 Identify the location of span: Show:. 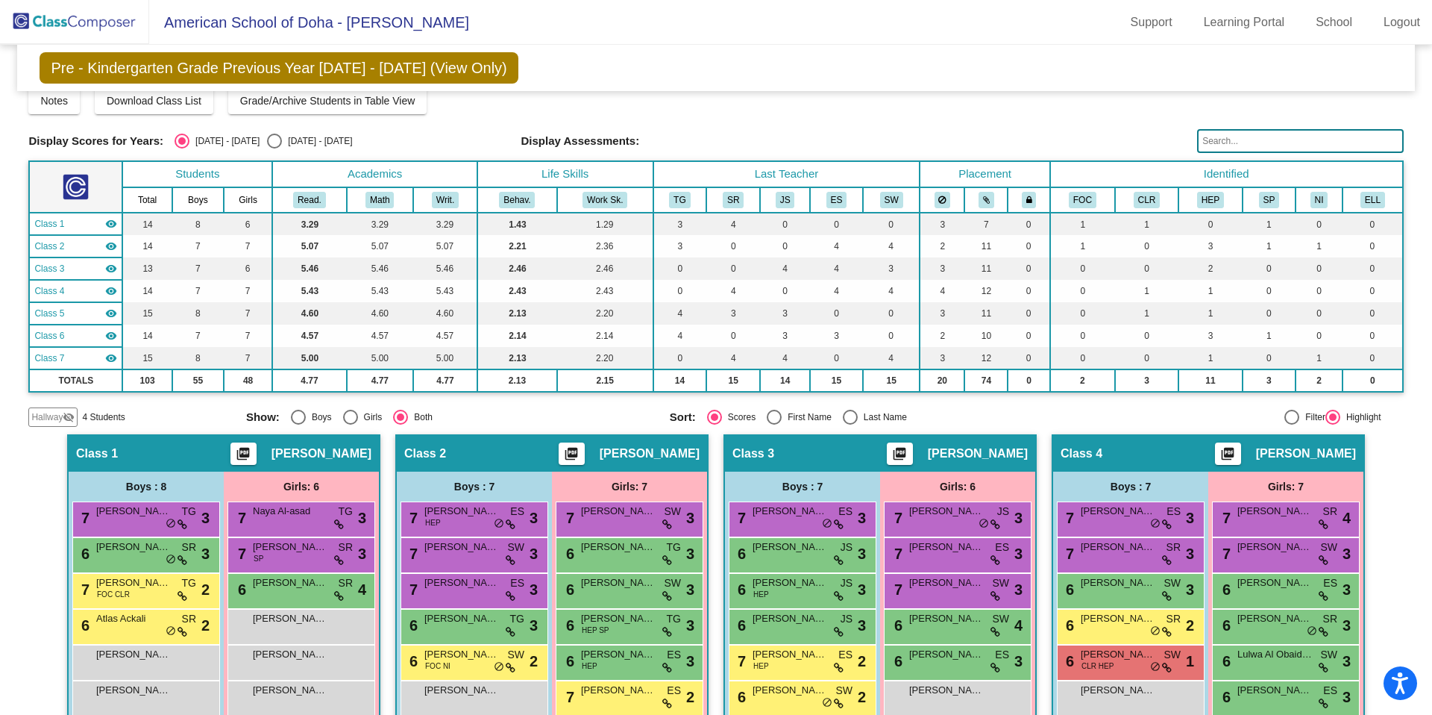
(263, 417).